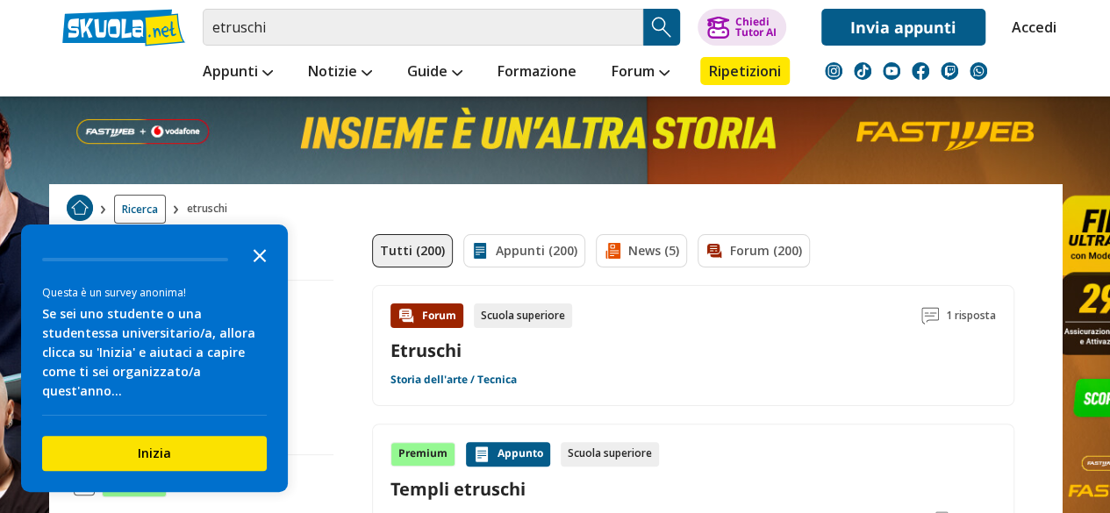 The image size is (1110, 513). I want to click on a: Templi etruschi, so click(693, 489).